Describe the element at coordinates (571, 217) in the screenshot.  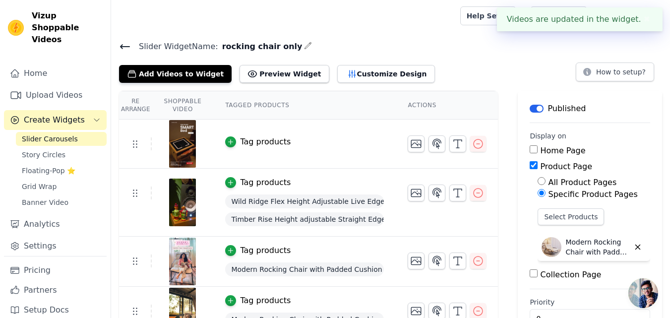
I see `button: Select Products` at that location.